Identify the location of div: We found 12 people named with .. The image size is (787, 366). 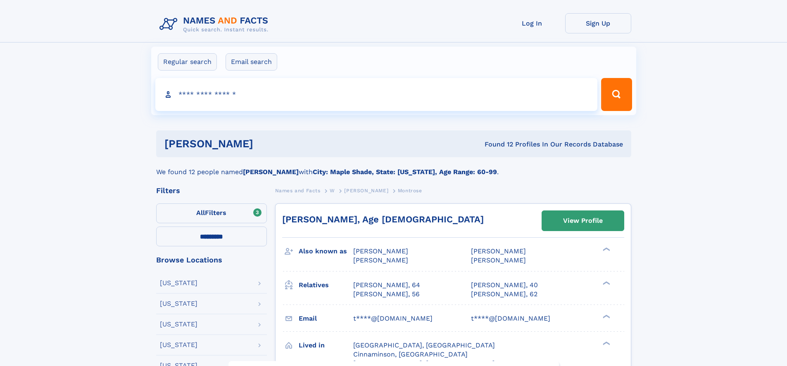
(394, 167).